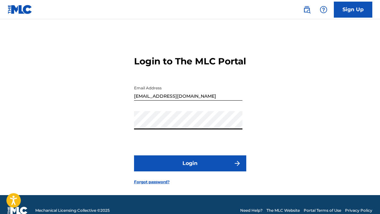 The image size is (380, 214). Describe the element at coordinates (323, 10) in the screenshot. I see `div: Help` at that location.